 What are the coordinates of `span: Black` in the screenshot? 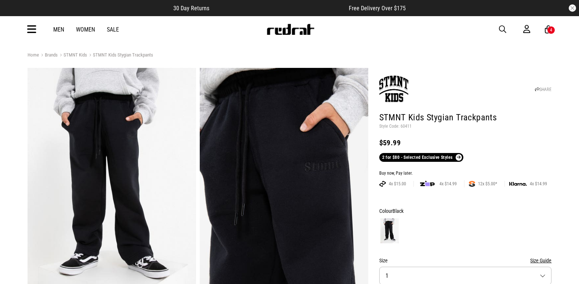 It's located at (398, 211).